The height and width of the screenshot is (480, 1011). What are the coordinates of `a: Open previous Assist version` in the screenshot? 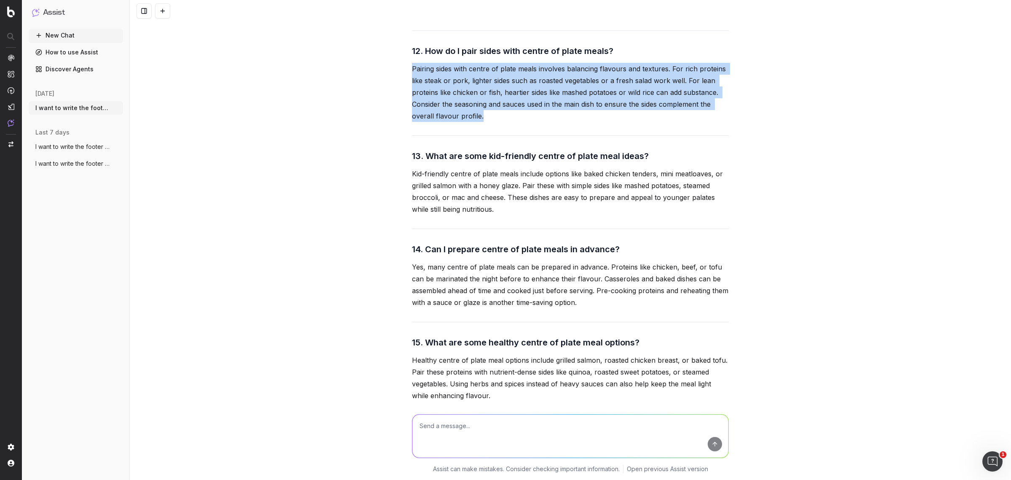 It's located at (667, 469).